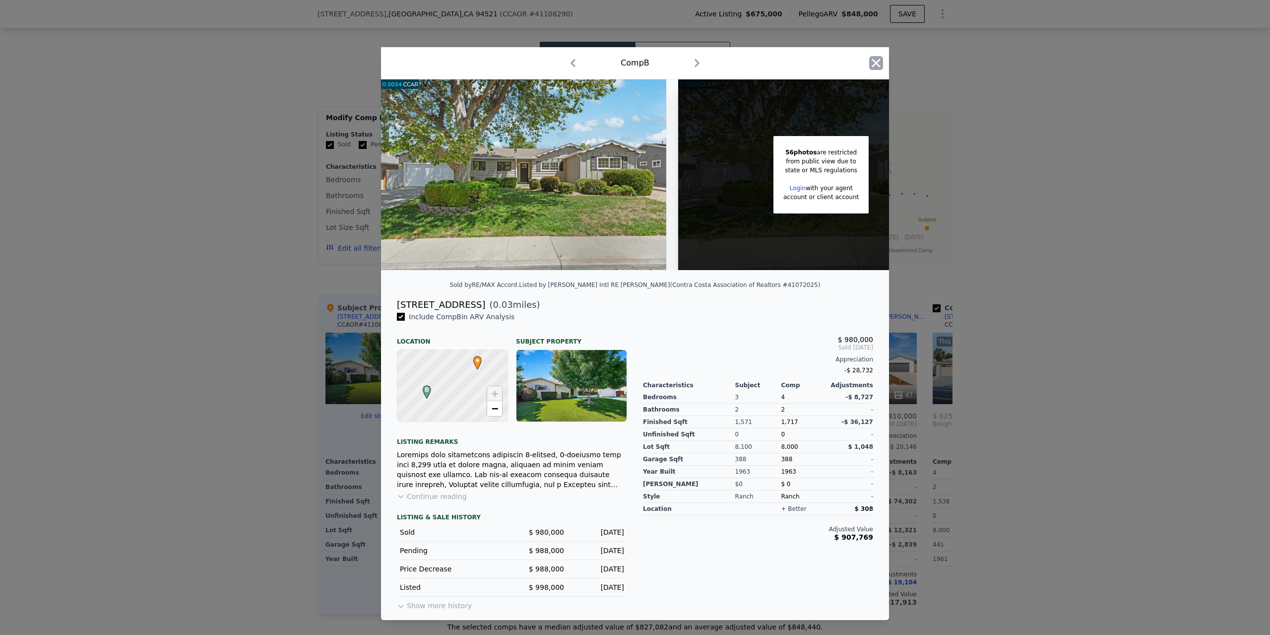  I want to click on span: -$ 36,127, so click(857, 422).